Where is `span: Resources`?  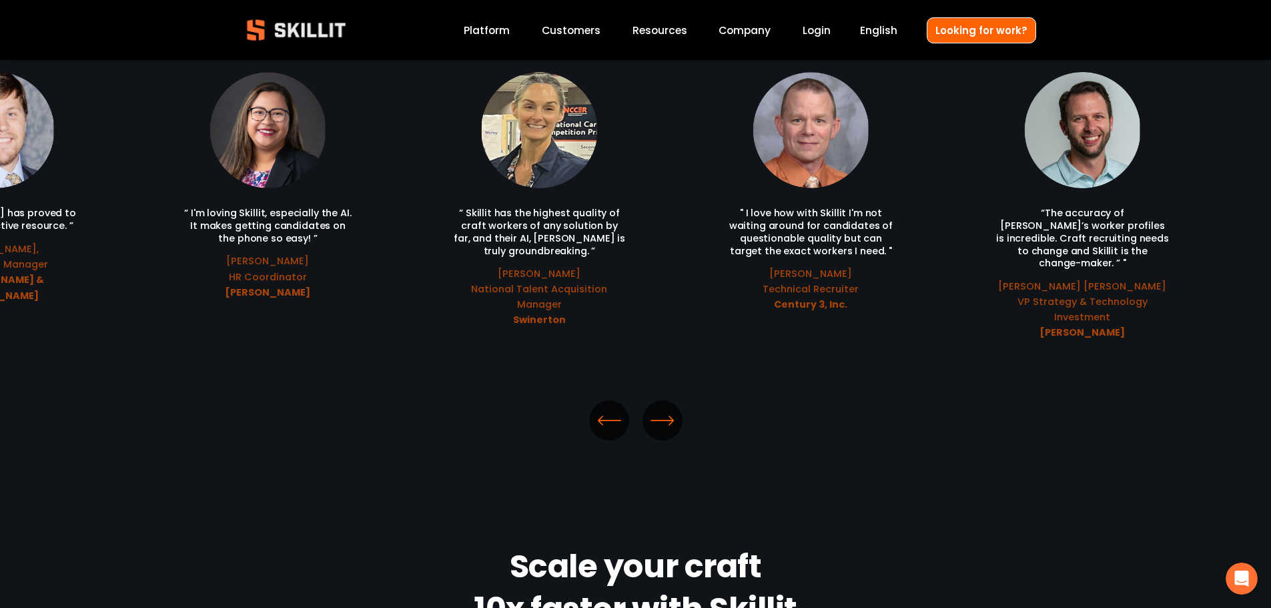
span: Resources is located at coordinates (660, 30).